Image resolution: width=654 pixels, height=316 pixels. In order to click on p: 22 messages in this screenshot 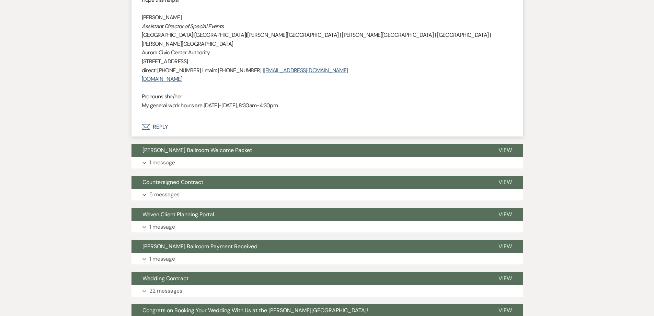, I will do `click(166, 291)`.